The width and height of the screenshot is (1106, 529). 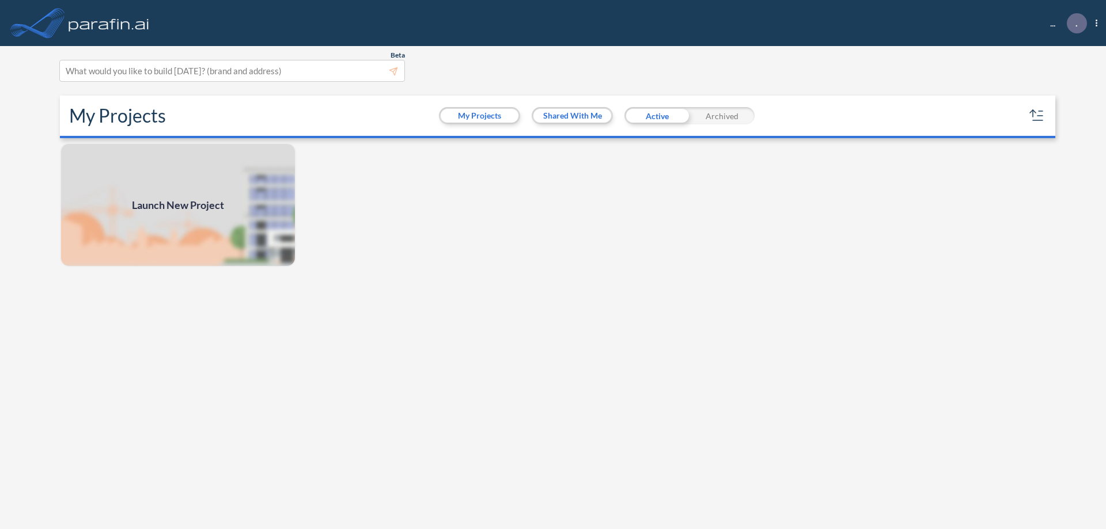 I want to click on a: Launch New Project, so click(x=178, y=205).